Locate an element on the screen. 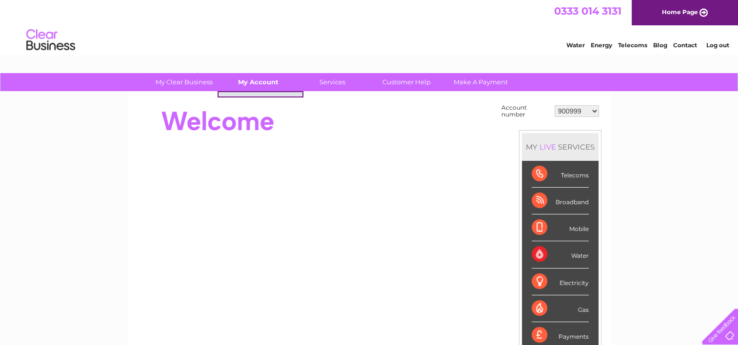 This screenshot has height=345, width=738. a: Telecoms is located at coordinates (633, 45).